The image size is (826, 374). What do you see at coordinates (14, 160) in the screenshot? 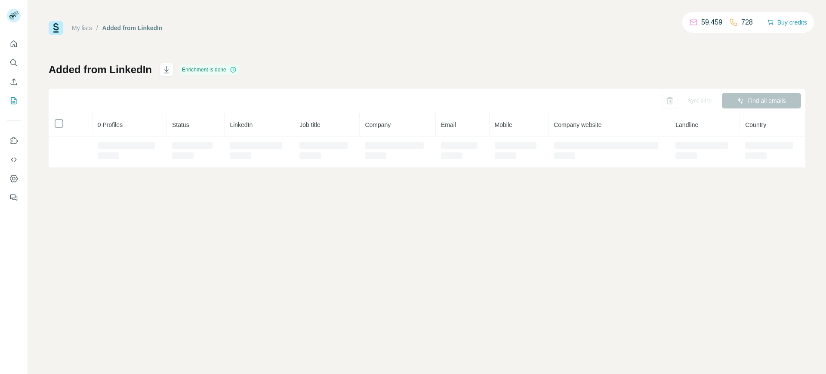
I see `button: Use Surfe API` at bounding box center [14, 160].